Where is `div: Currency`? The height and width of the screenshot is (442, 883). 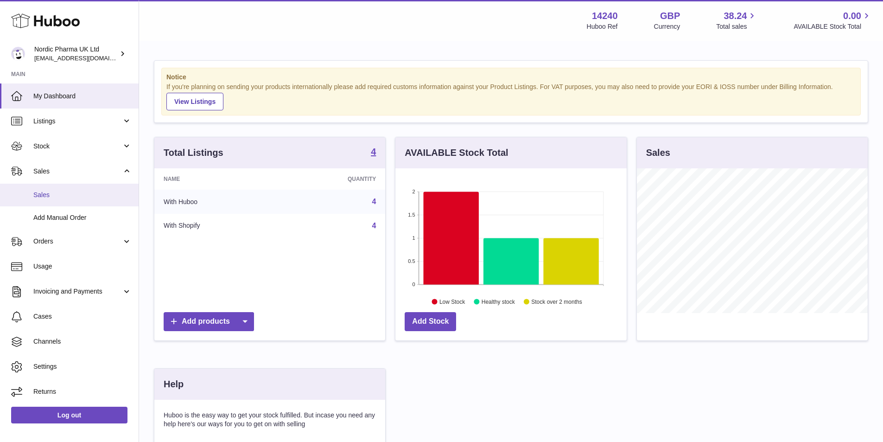 div: Currency is located at coordinates (667, 26).